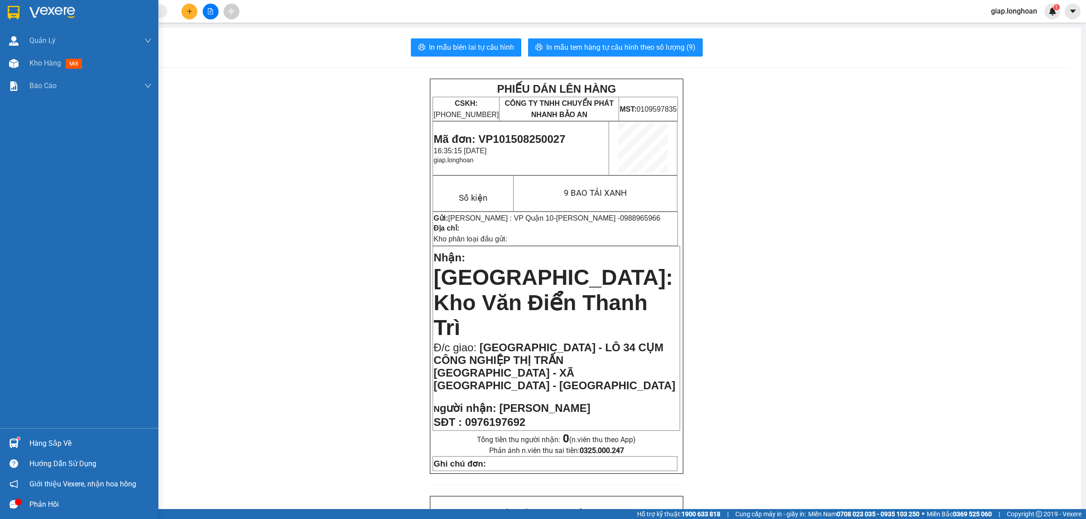 Image resolution: width=1086 pixels, height=519 pixels. Describe the element at coordinates (864, 514) in the screenshot. I see `span: Miền Nam` at that location.